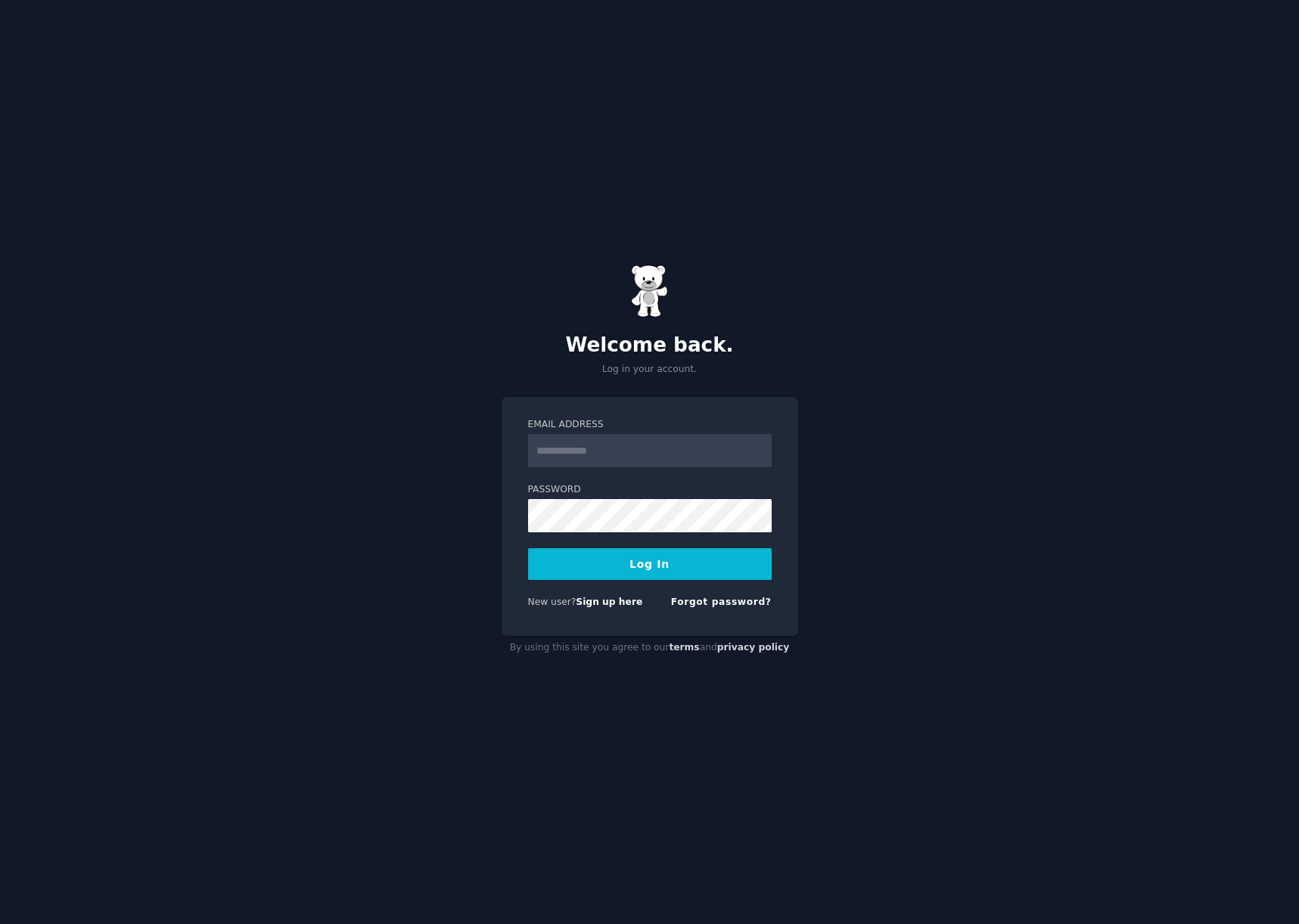 The height and width of the screenshot is (924, 1299). Describe the element at coordinates (650, 490) in the screenshot. I see `label: Password` at that location.